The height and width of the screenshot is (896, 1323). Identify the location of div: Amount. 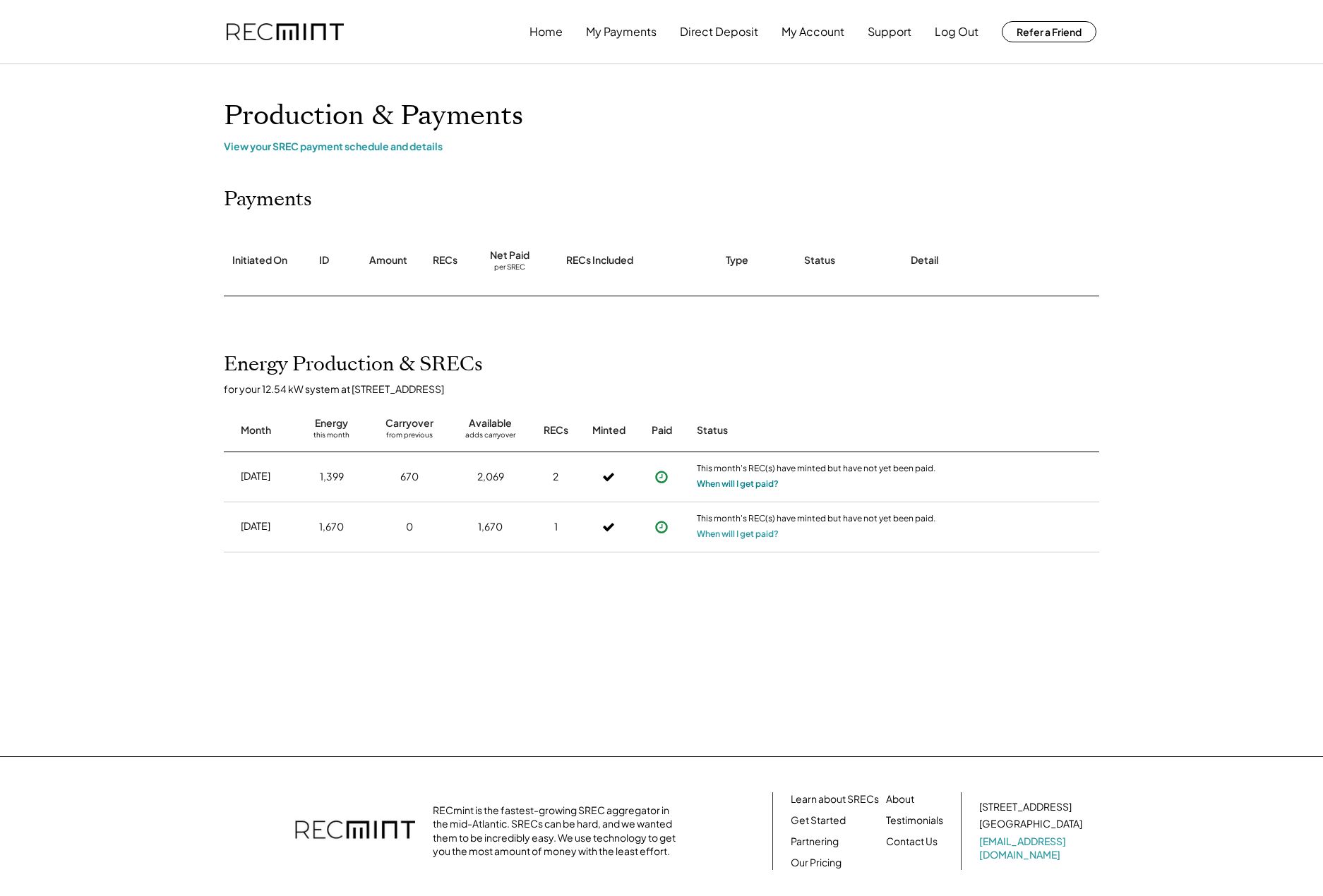
(389, 261).